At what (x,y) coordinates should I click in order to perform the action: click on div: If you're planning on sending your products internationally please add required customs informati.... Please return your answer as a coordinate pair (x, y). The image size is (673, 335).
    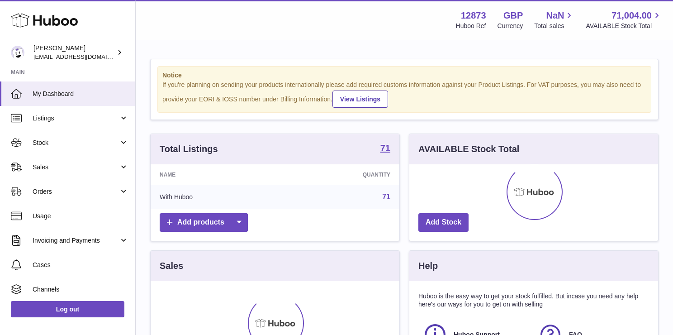
    Looking at the image, I should click on (404, 94).